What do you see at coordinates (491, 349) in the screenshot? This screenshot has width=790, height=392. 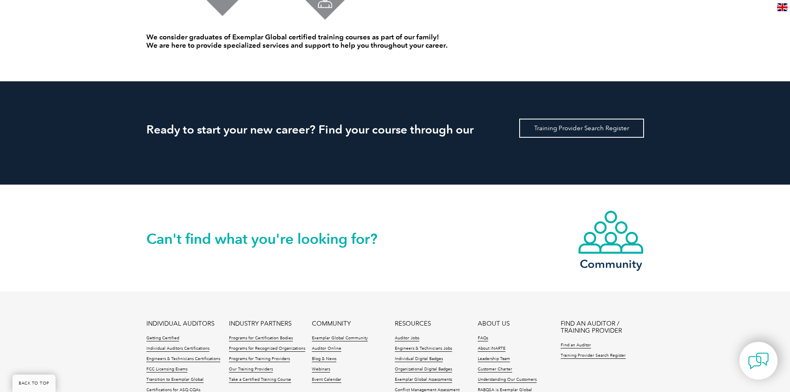 I see `a: About iNARTE` at bounding box center [491, 349].